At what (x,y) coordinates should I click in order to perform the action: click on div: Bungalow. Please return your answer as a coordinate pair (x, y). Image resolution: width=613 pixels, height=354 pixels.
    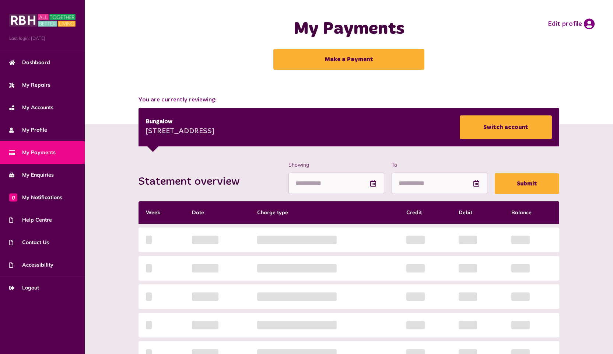
    Looking at the image, I should click on (180, 122).